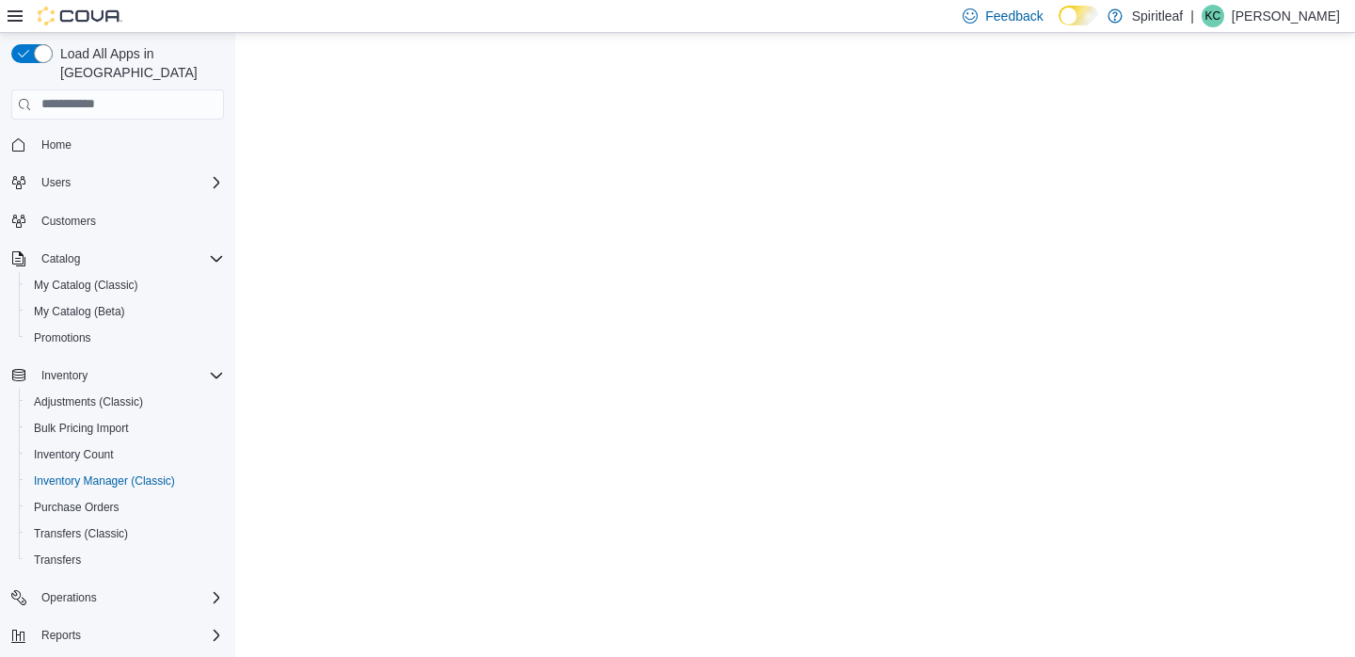 Image resolution: width=1355 pixels, height=657 pixels. What do you see at coordinates (69, 221) in the screenshot?
I see `a: Customers` at bounding box center [69, 221].